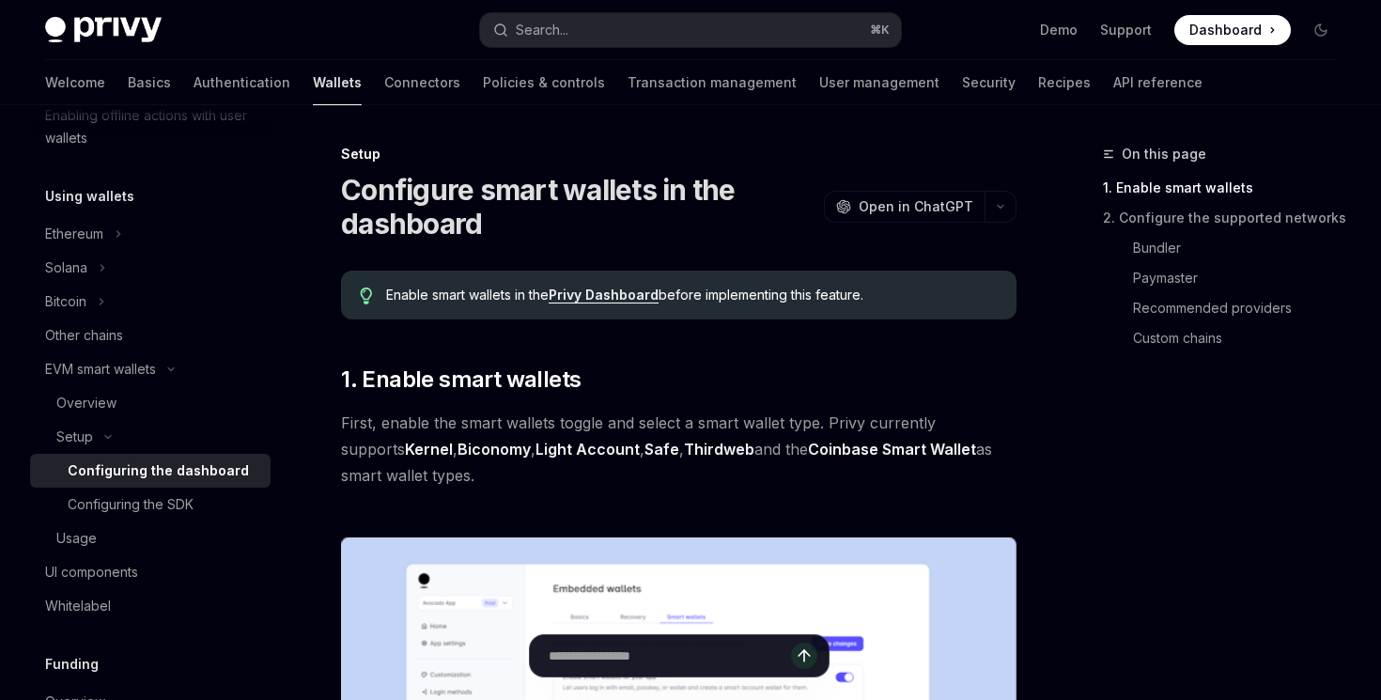 This screenshot has width=1381, height=700. I want to click on div: EVM smart wallets, so click(101, 369).